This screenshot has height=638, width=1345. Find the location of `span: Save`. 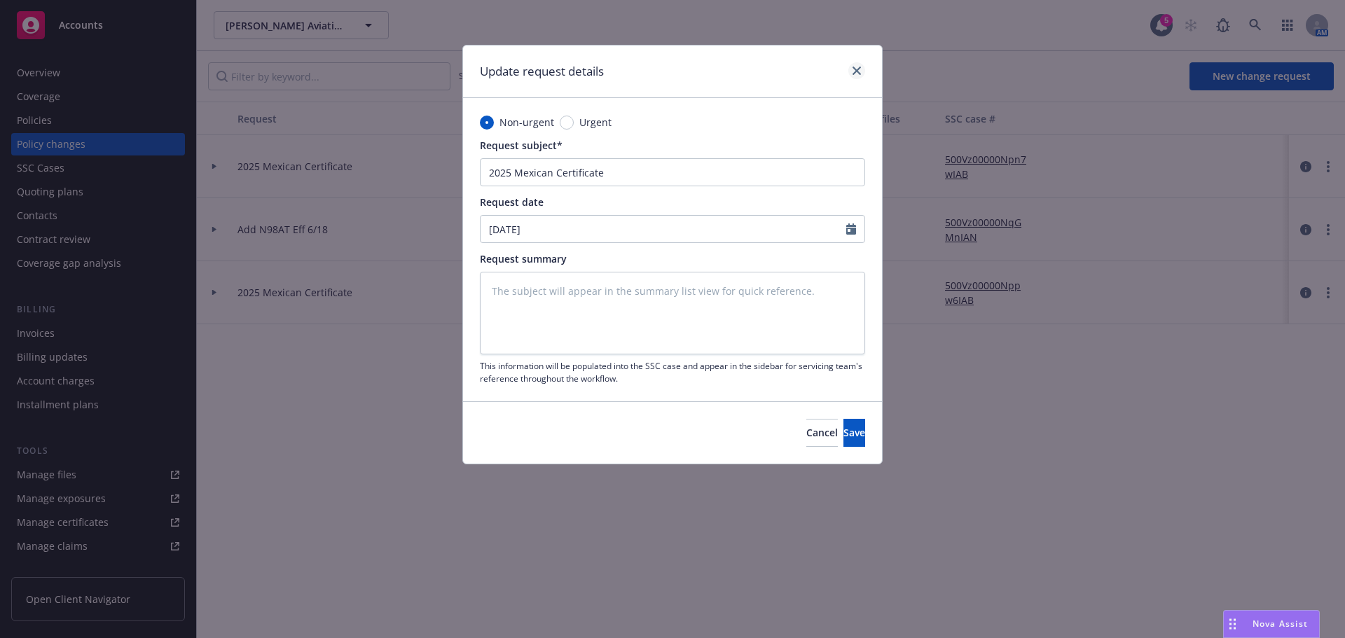

span: Save is located at coordinates (854, 432).